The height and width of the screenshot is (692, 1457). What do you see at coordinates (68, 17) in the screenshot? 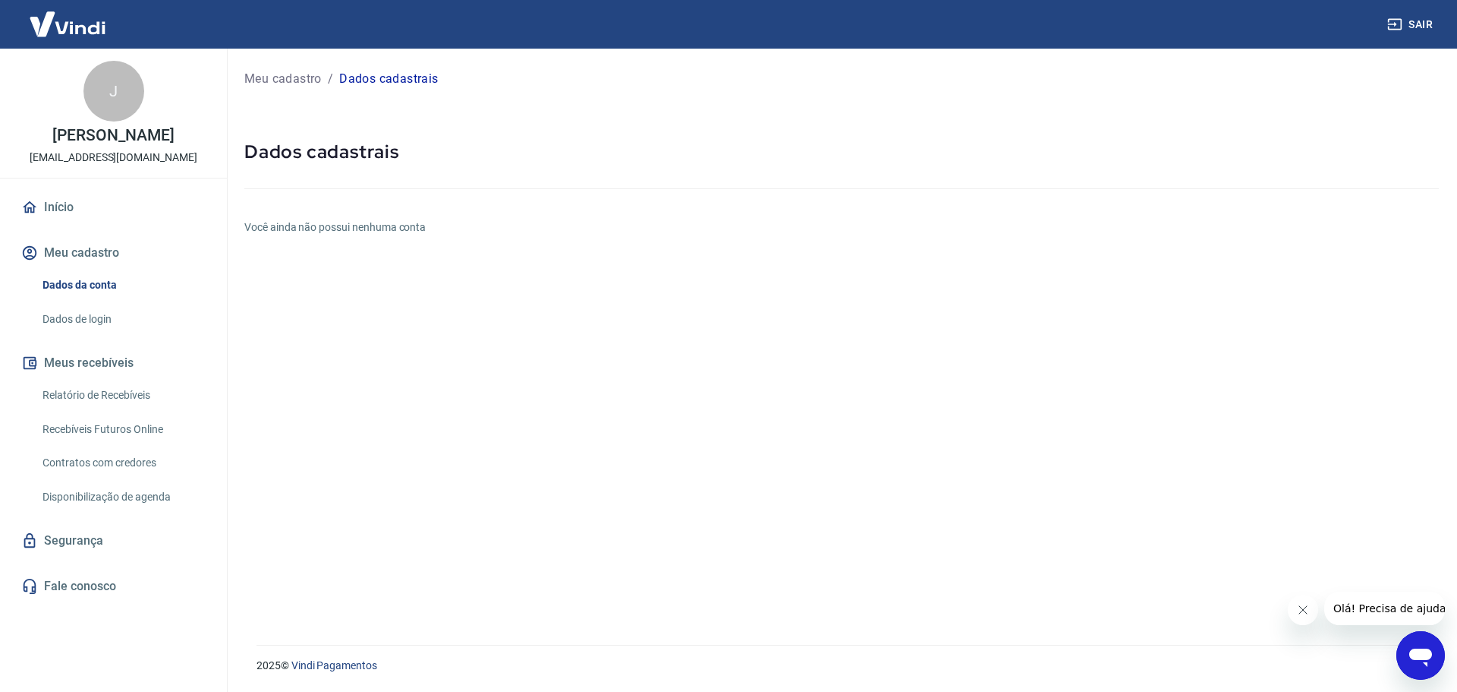
I see `span: Olá! Precisa de ajuda?` at bounding box center [68, 17].